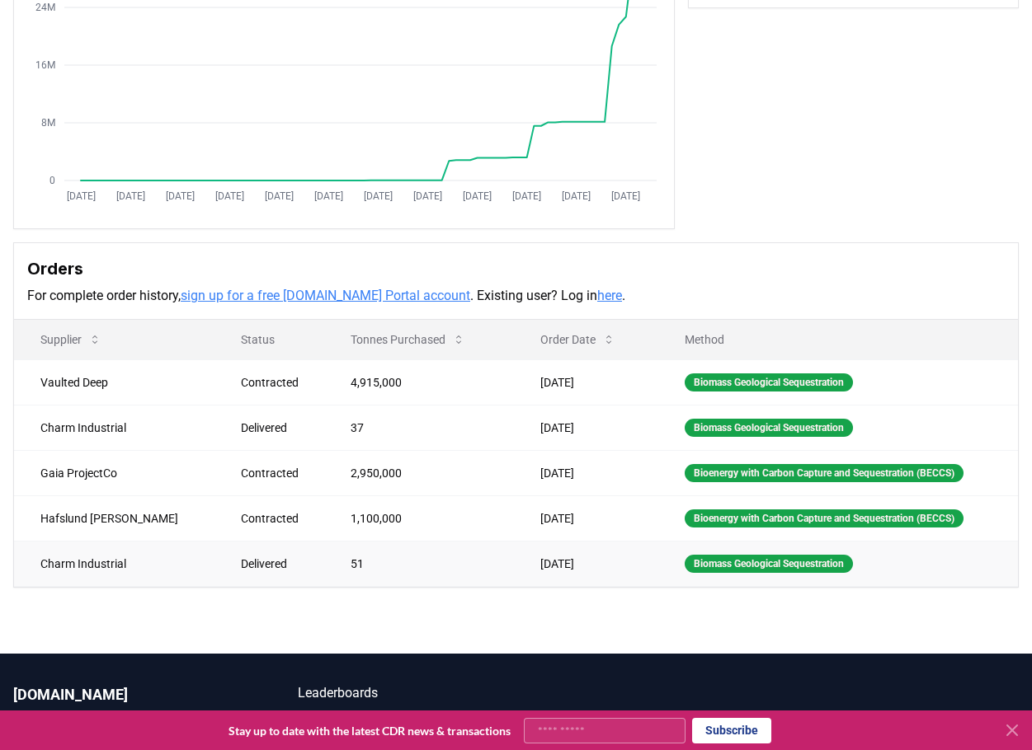  What do you see at coordinates (418, 473) in the screenshot?
I see `td: 2,950,000` at bounding box center [418, 473].